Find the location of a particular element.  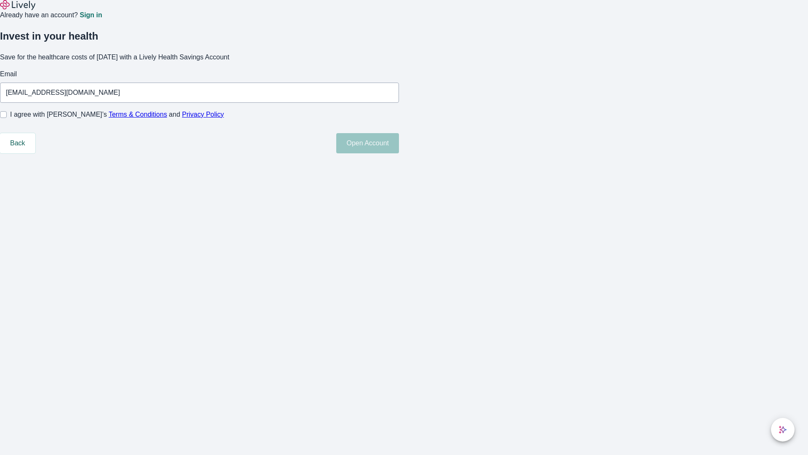

a: Privacy Policy is located at coordinates (203, 114).